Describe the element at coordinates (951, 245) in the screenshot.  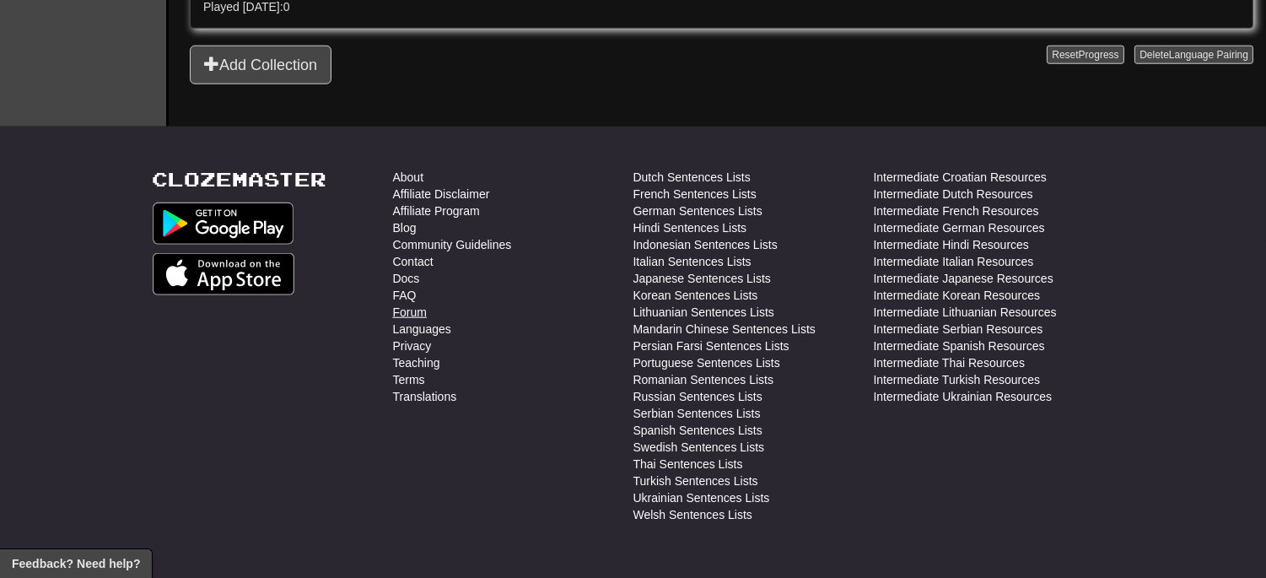
I see `a: Intermediate Hindi Resources` at that location.